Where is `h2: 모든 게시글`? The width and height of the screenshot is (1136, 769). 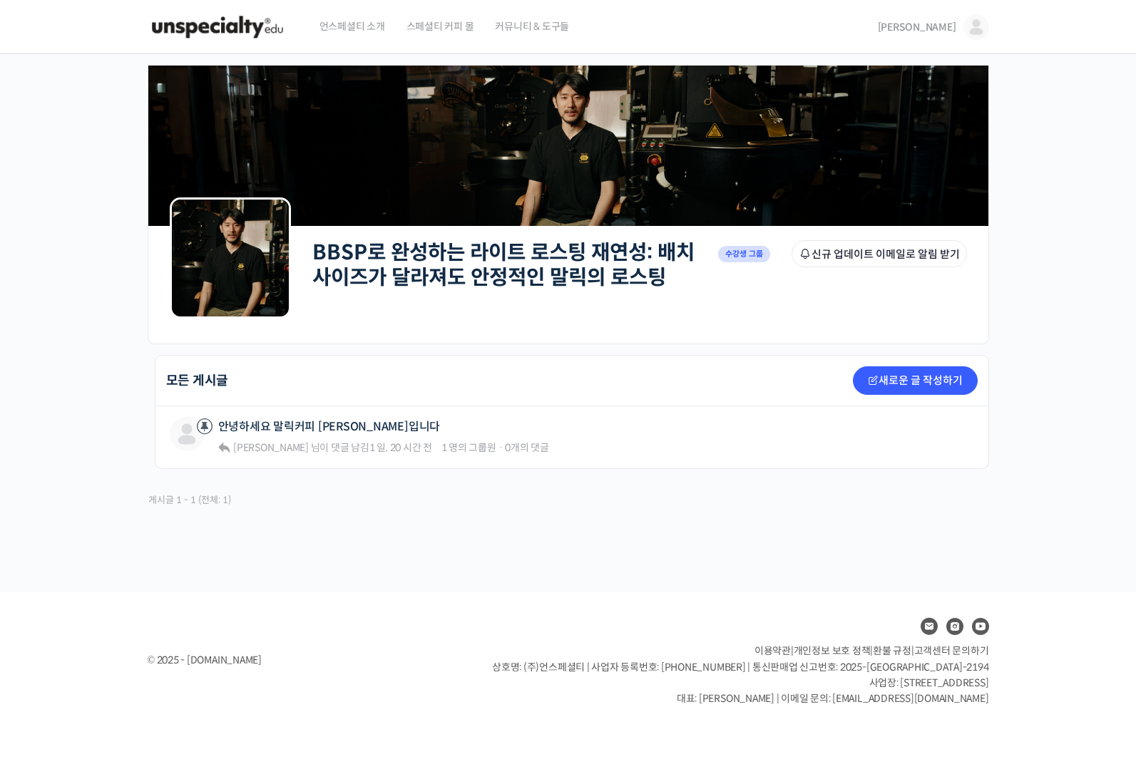 h2: 모든 게시글 is located at coordinates (198, 381).